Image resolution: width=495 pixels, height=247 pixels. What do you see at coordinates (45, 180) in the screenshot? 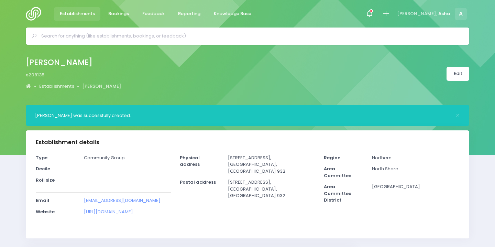
I see `strong: Roll size` at bounding box center [45, 180].